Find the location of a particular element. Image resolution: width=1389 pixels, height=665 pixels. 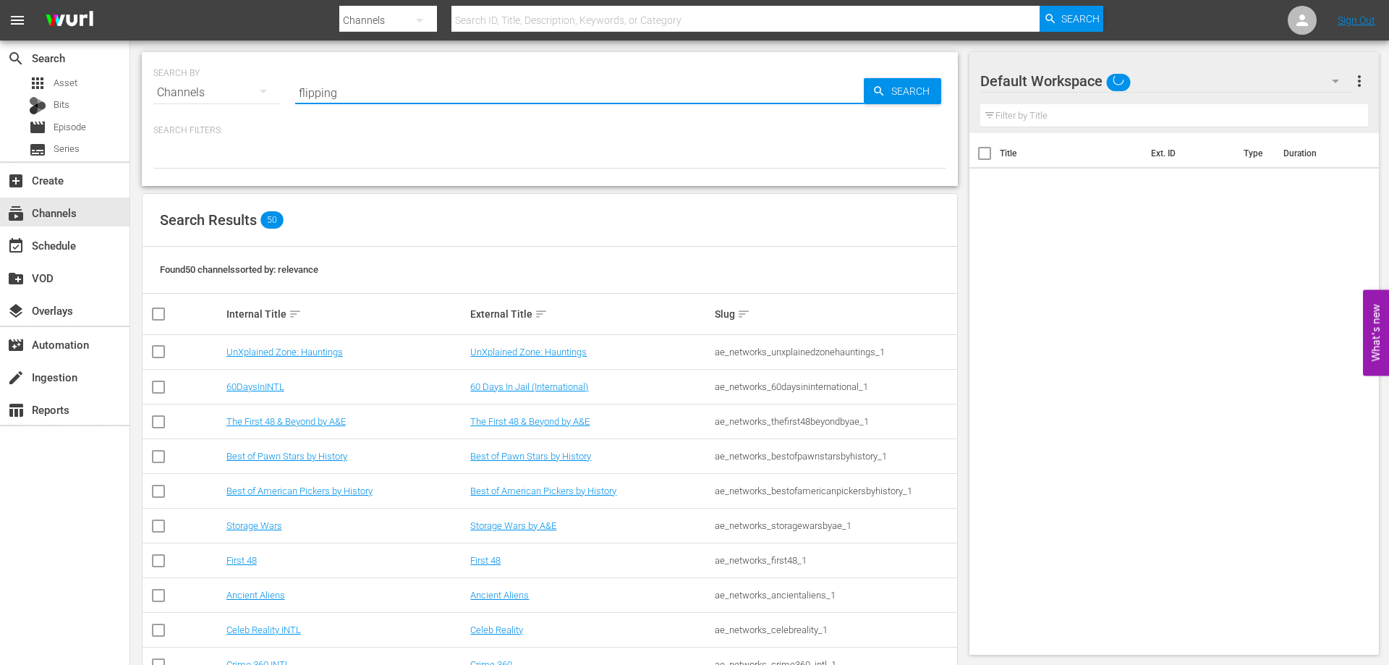

a: Celeb Reality is located at coordinates (496, 630).